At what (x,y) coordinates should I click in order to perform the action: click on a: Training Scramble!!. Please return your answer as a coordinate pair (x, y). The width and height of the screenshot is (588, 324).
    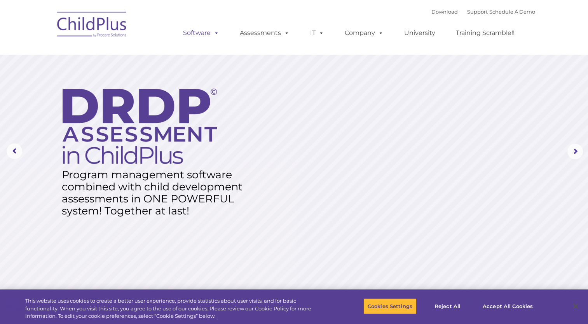
    Looking at the image, I should click on (485, 33).